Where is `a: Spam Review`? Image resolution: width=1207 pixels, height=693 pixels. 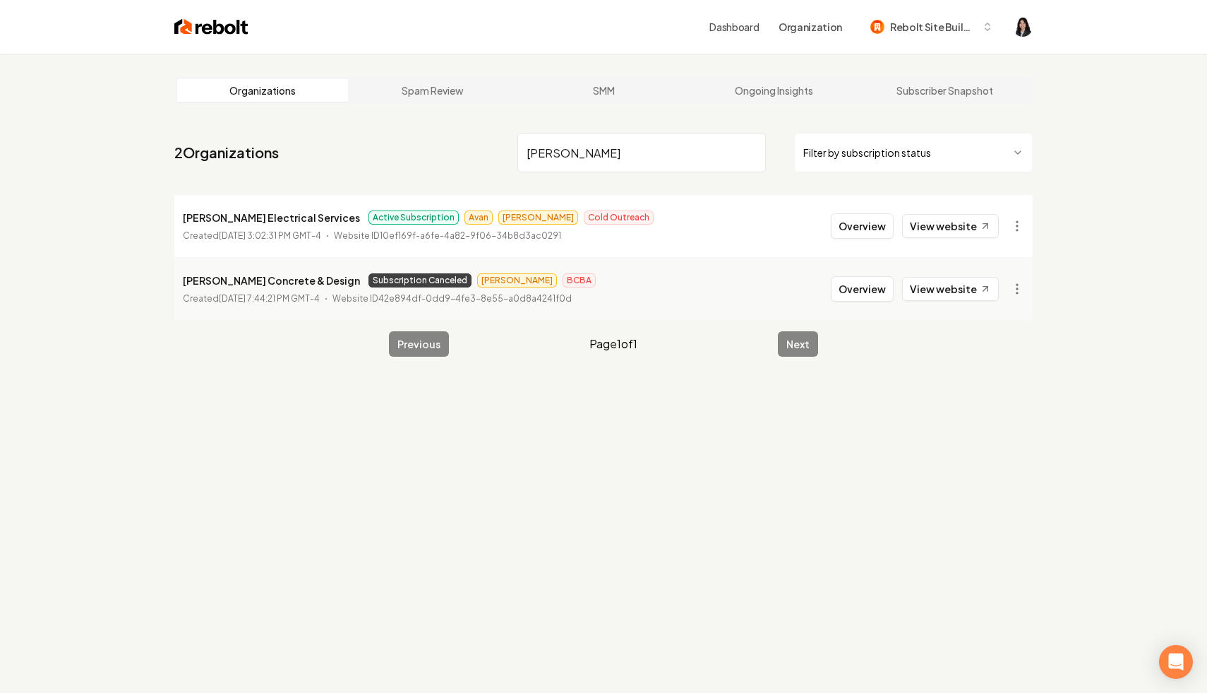 a: Spam Review is located at coordinates (434, 90).